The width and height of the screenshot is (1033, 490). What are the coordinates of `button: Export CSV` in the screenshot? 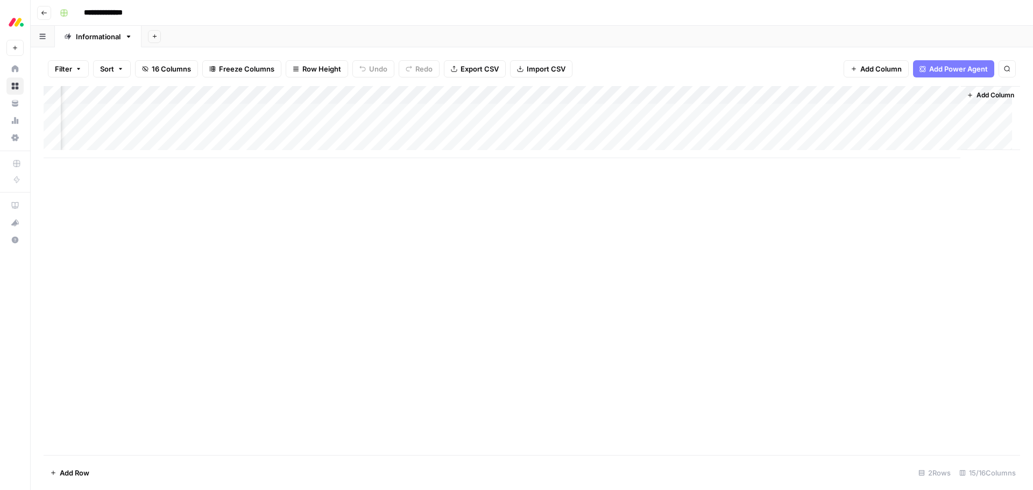 It's located at (474, 69).